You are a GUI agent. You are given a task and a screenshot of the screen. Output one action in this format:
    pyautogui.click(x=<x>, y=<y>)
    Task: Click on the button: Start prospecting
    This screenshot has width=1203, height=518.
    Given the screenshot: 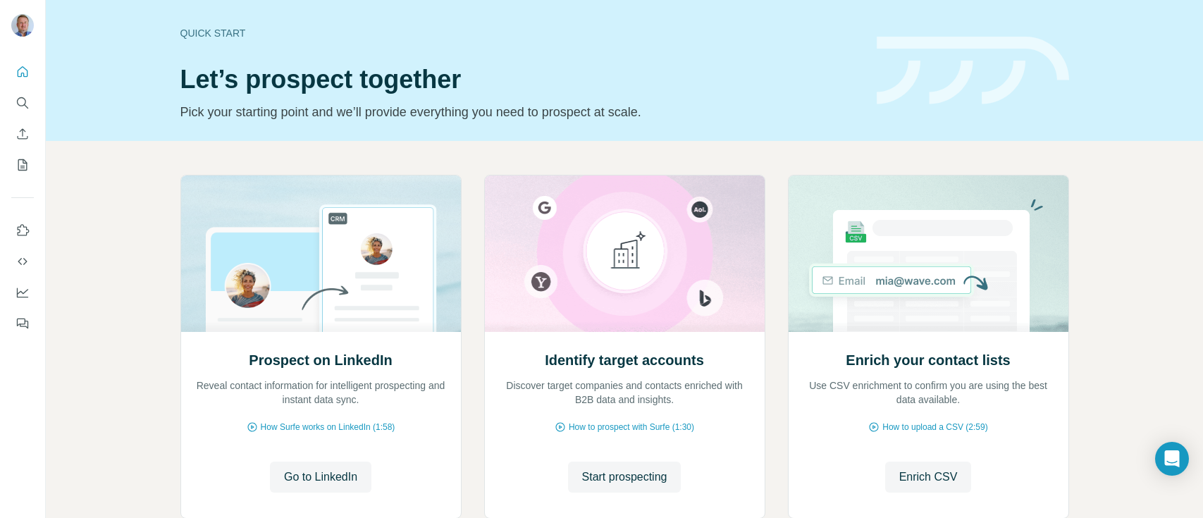 What is the action you would take?
    pyautogui.click(x=625, y=477)
    